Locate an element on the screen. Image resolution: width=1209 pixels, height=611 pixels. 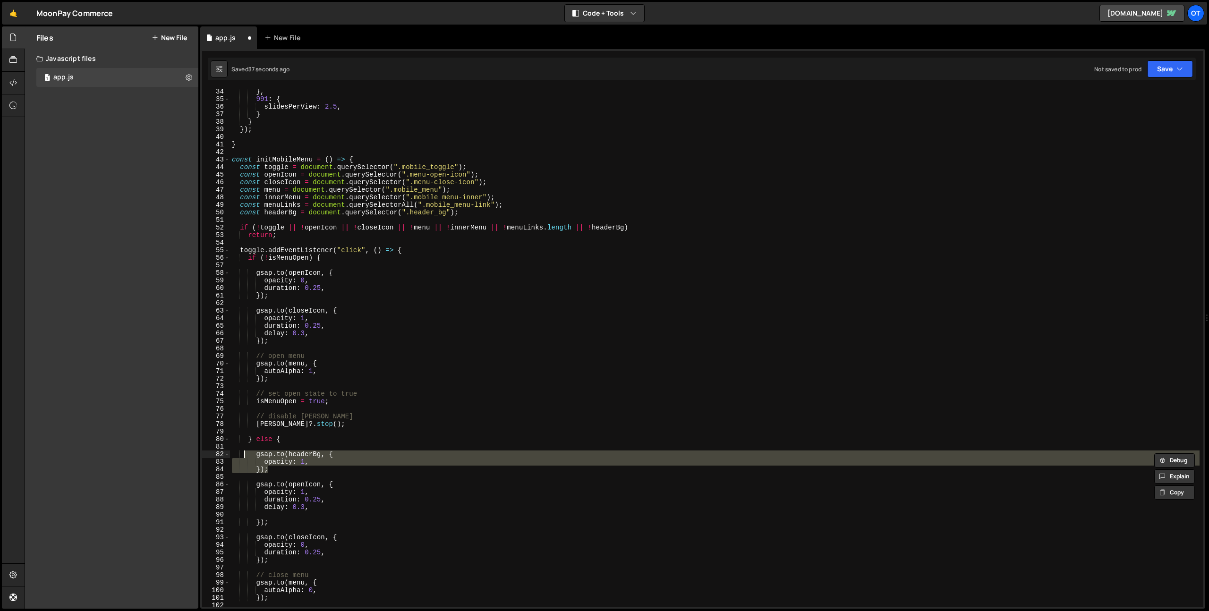
div: 63 is located at coordinates (216, 311).